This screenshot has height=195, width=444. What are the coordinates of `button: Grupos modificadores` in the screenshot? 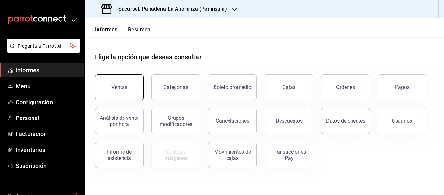 It's located at (176, 121).